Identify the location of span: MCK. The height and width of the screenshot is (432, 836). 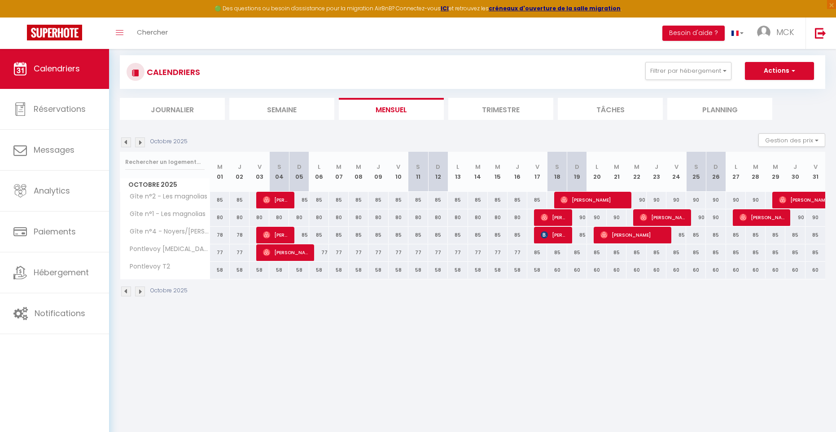
(785, 32).